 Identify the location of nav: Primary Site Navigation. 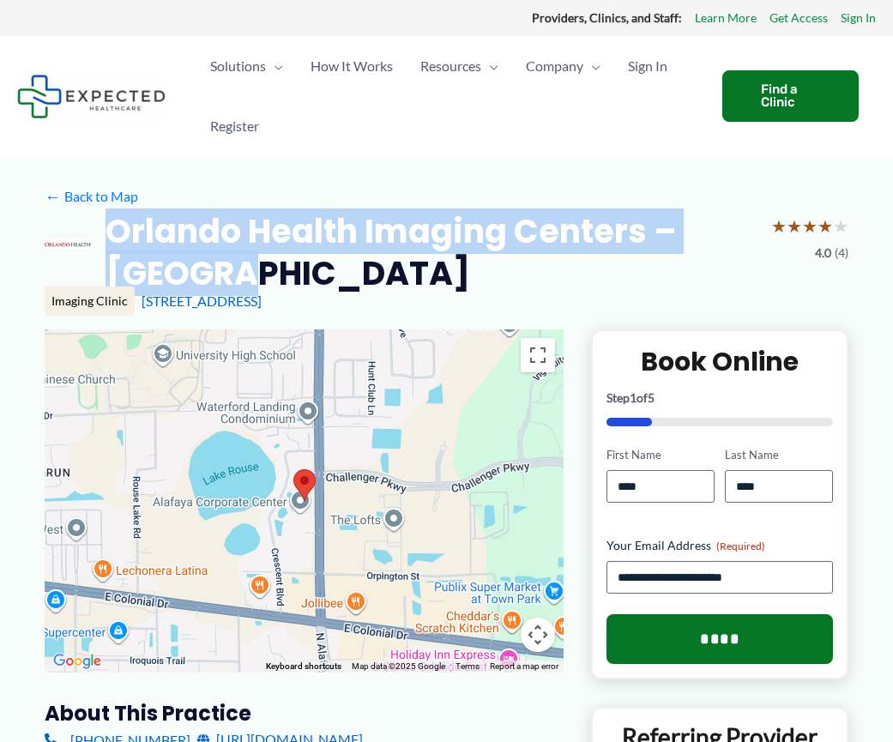
(450, 96).